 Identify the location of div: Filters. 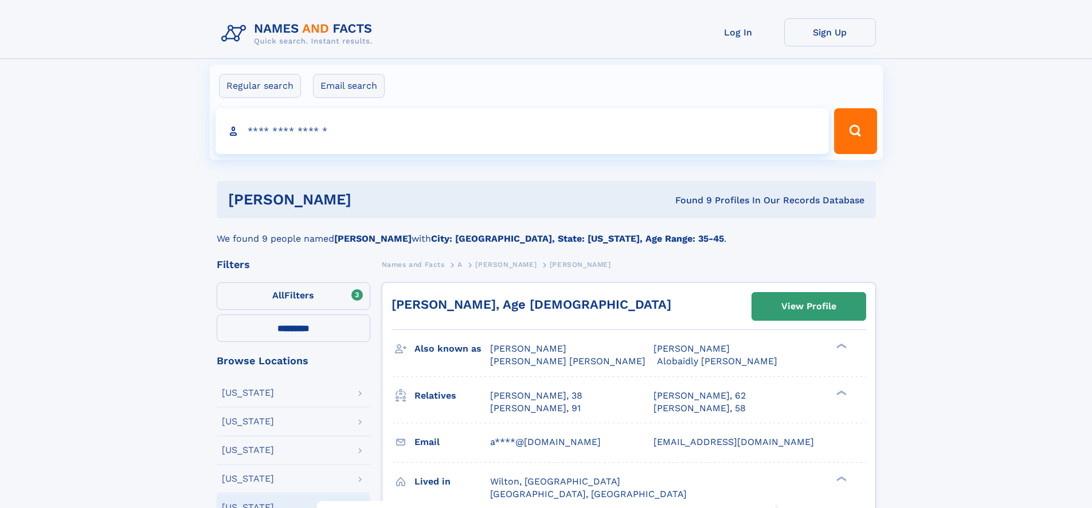
(293, 265).